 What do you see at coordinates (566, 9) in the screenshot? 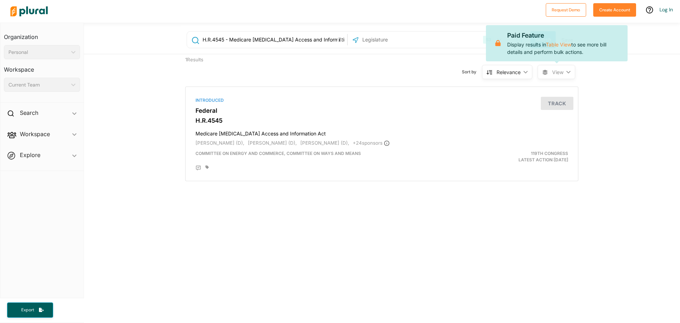
I see `a: Request Demo` at bounding box center [566, 9].